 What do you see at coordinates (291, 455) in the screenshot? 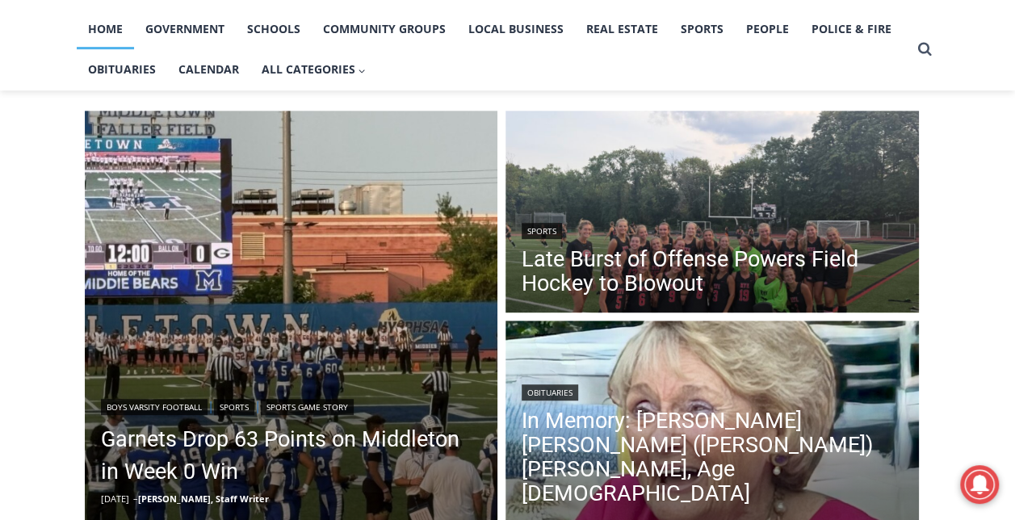
I see `a: Garnets Drop 63 Points on Middleton in Week 0 Win` at bounding box center [291, 455].